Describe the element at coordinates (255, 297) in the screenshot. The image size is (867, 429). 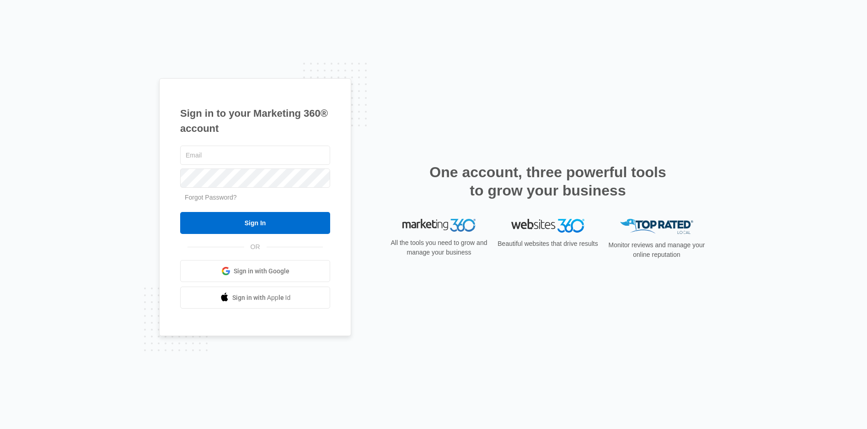
I see `a: Sign in with Apple Id` at that location.